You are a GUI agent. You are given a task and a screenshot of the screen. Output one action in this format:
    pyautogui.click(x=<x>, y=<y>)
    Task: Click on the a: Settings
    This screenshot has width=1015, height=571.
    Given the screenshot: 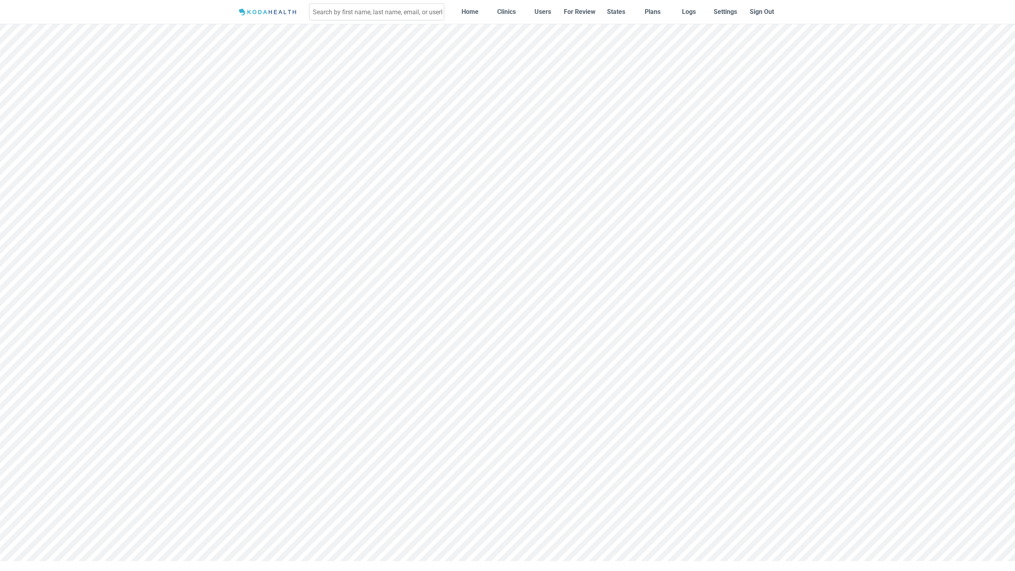 What is the action you would take?
    pyautogui.click(x=725, y=11)
    